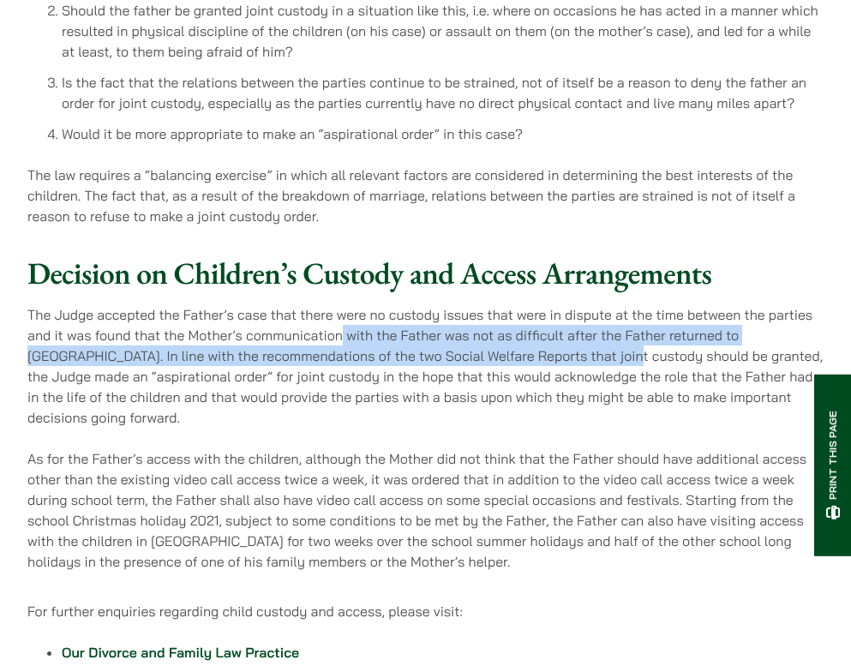 This screenshot has height=672, width=851. Describe the element at coordinates (442, 93) in the screenshot. I see `li: Is the fact that the relations between the parties continue to be strained, not of itself be a re...` at that location.